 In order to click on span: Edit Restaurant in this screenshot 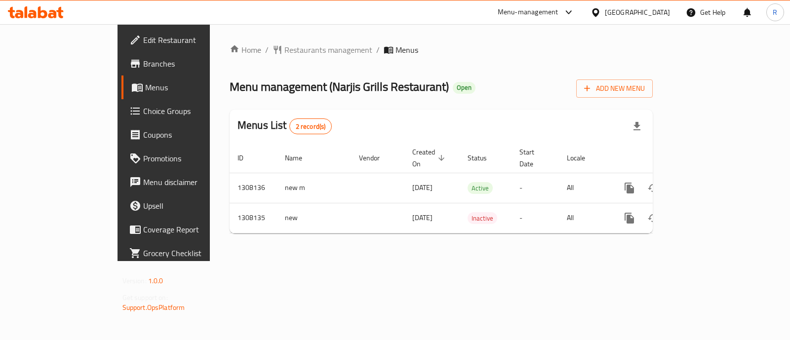, I will do `click(192, 40)`.